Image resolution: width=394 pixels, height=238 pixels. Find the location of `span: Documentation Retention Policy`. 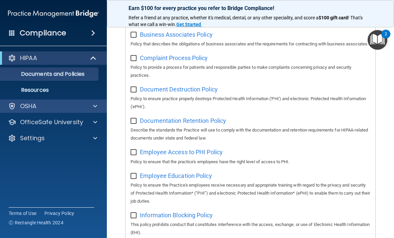

span: Documentation Retention Policy is located at coordinates (183, 121).